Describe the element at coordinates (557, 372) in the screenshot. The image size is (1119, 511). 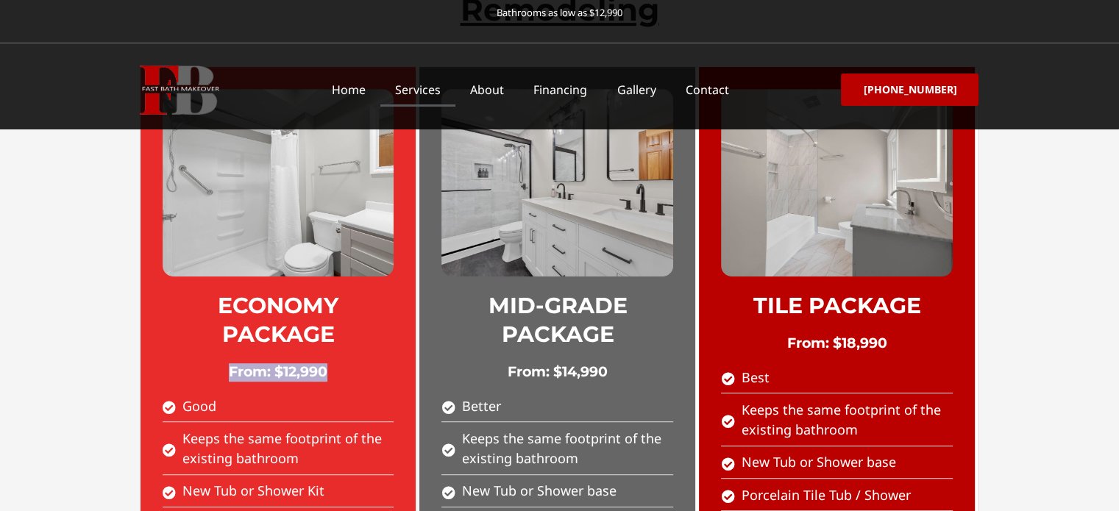
I see `h2: From: $14,990` at that location.